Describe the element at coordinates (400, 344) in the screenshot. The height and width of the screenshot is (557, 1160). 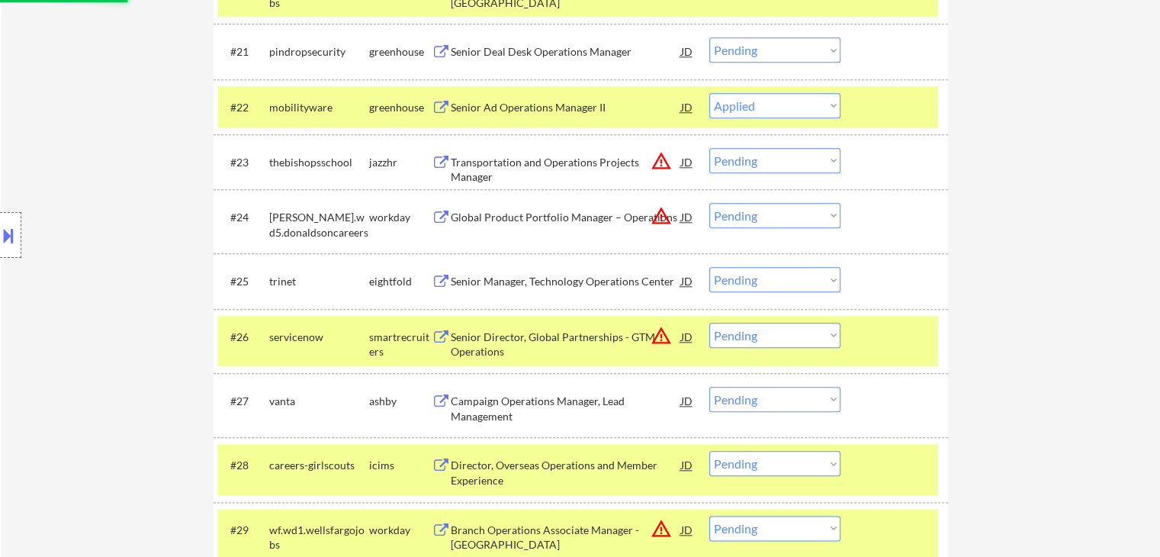
I see `div: smartrecruiters` at that location.